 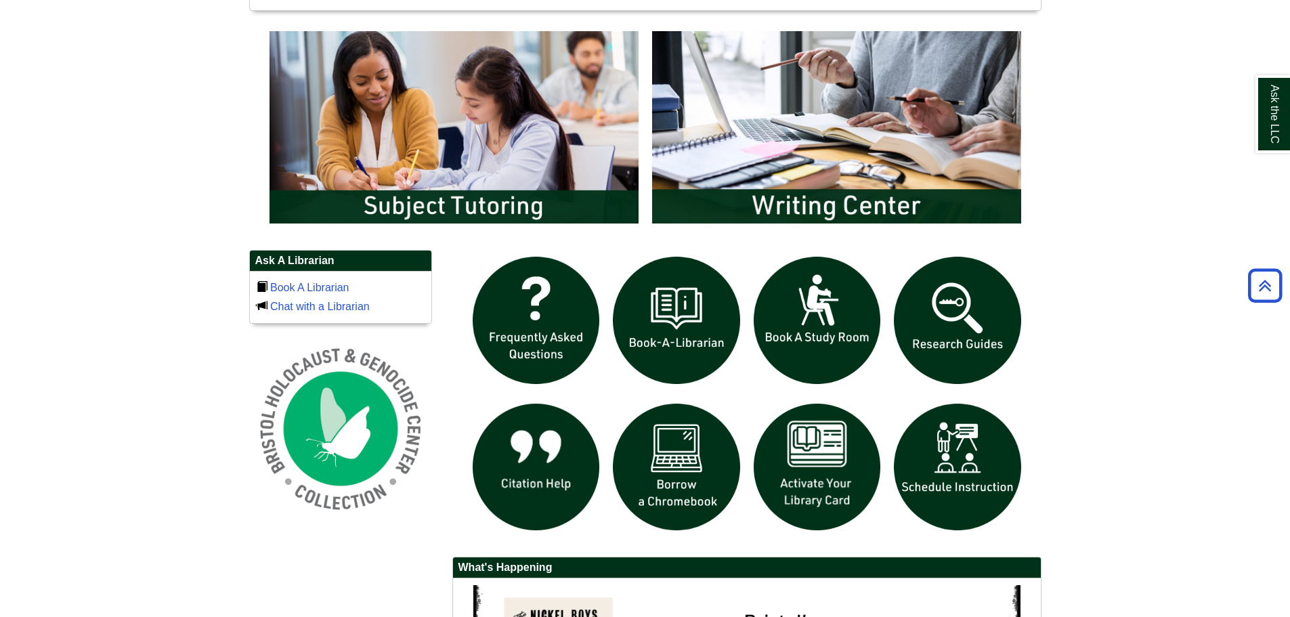 What do you see at coordinates (958, 320) in the screenshot?
I see `img: Research Guides icon links to research guides web page` at bounding box center [958, 320].